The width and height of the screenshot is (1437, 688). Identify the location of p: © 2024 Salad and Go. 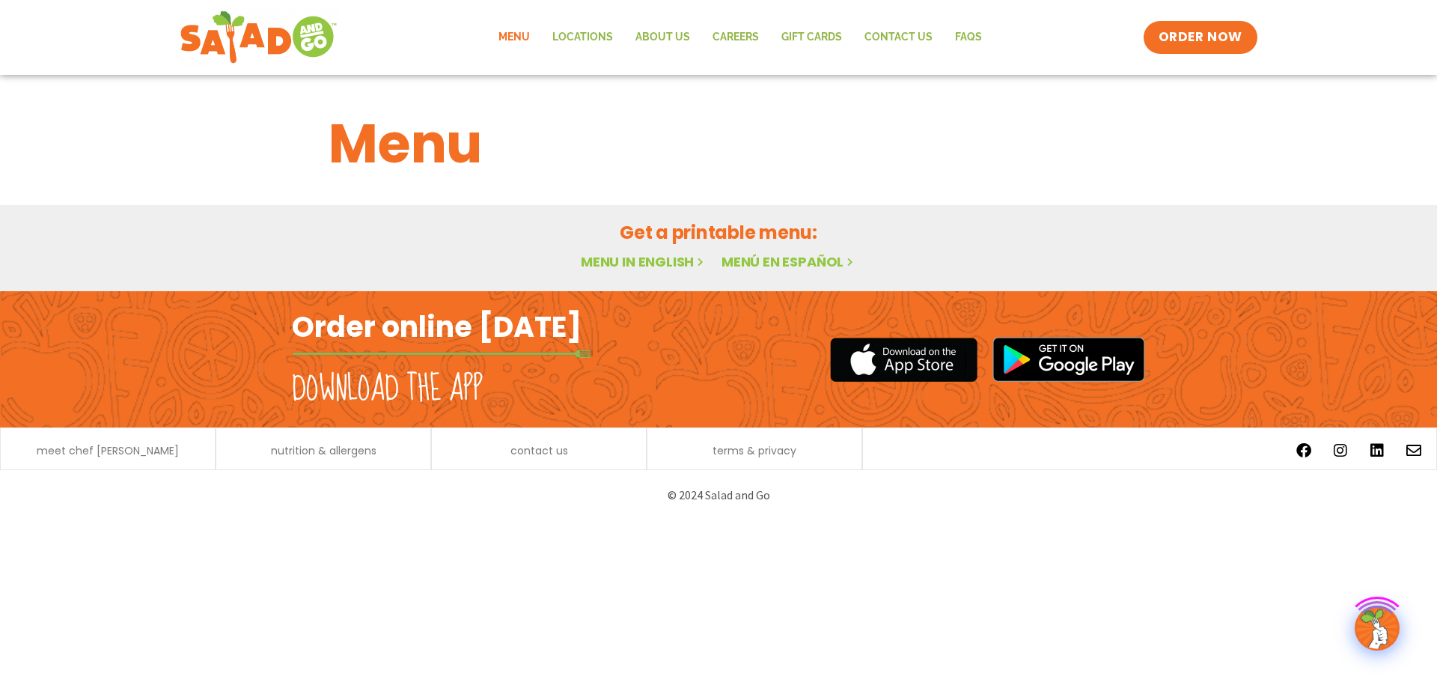
(718, 495).